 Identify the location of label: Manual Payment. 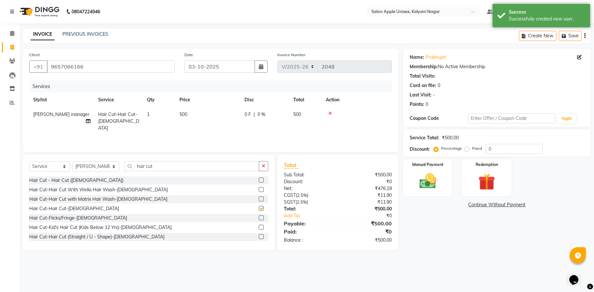
(428, 165).